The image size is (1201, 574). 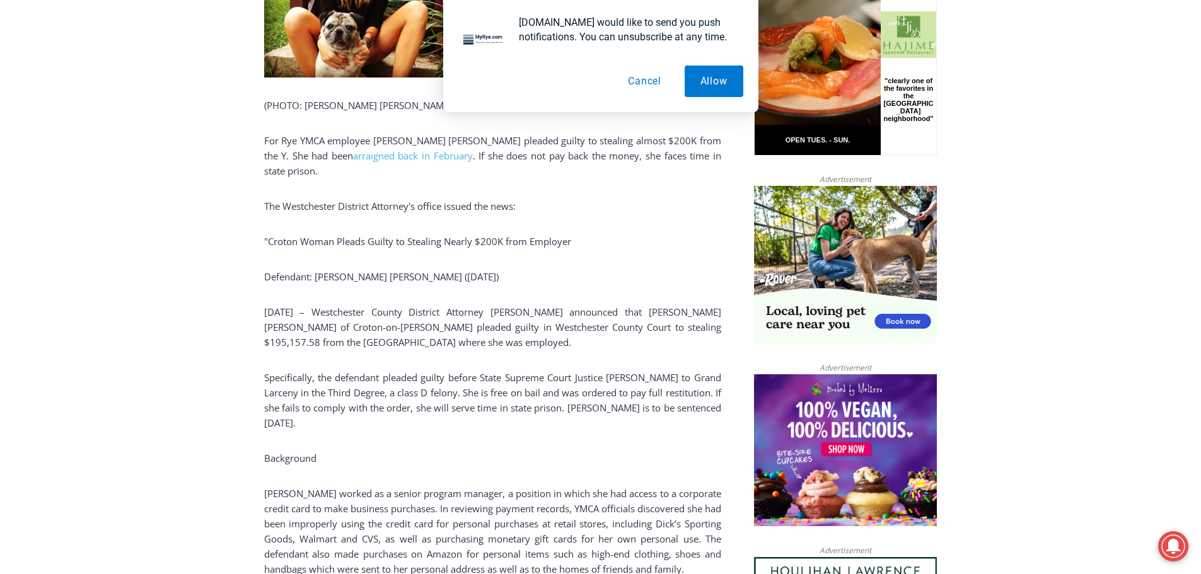 I want to click on img: notification icon, so click(x=484, y=40).